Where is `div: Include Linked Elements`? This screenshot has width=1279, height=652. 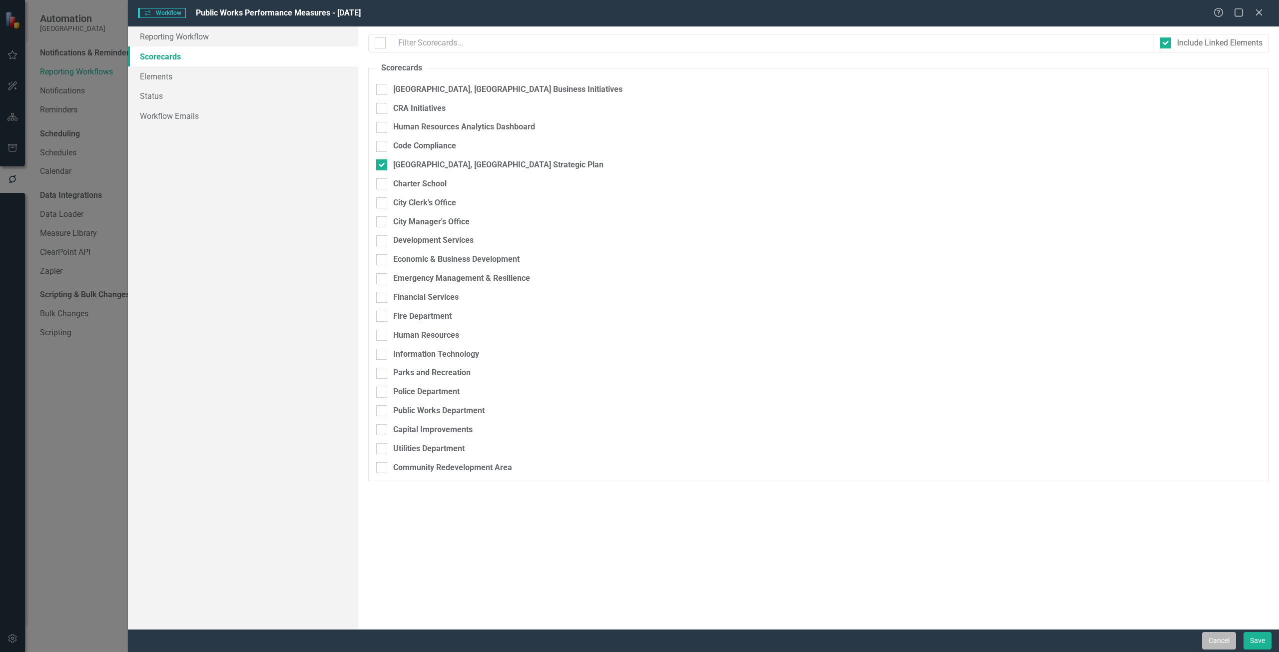
div: Include Linked Elements is located at coordinates (1220, 43).